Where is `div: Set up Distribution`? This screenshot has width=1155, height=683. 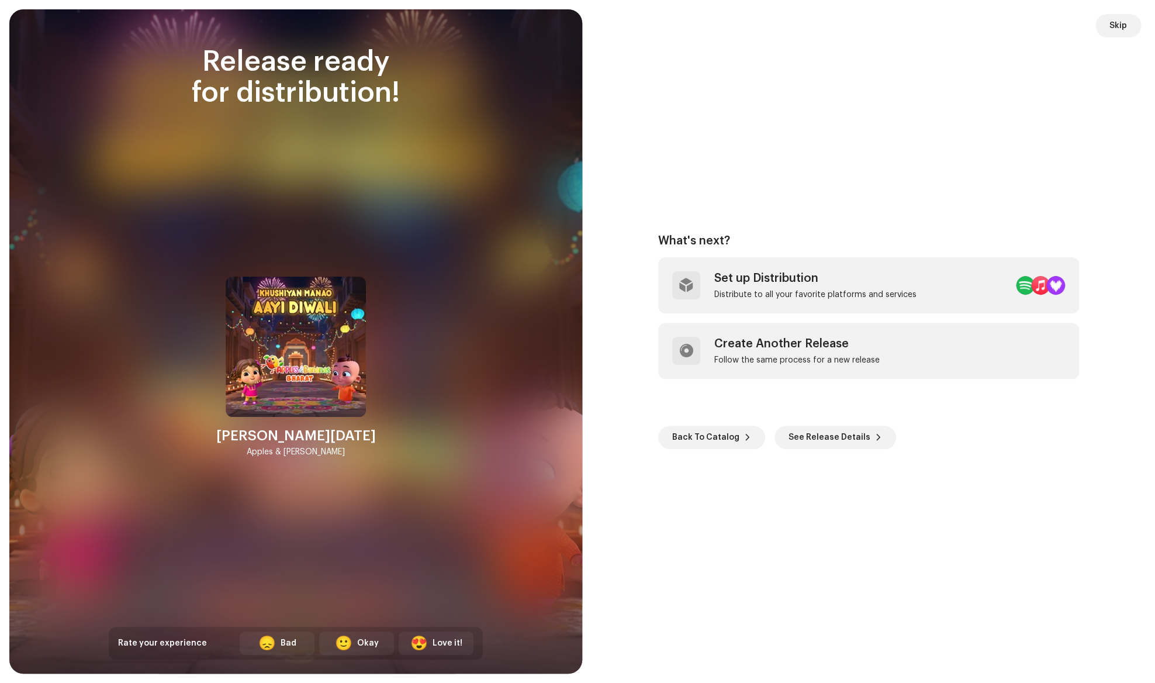
div: Set up Distribution is located at coordinates (815, 278).